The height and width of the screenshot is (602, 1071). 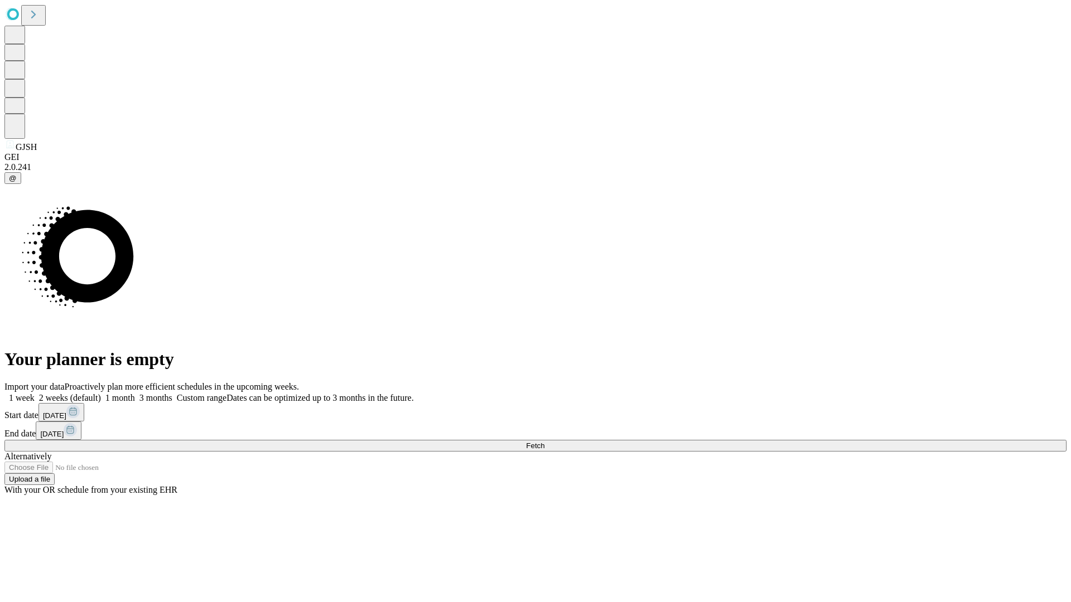 I want to click on button: Fetch, so click(x=536, y=446).